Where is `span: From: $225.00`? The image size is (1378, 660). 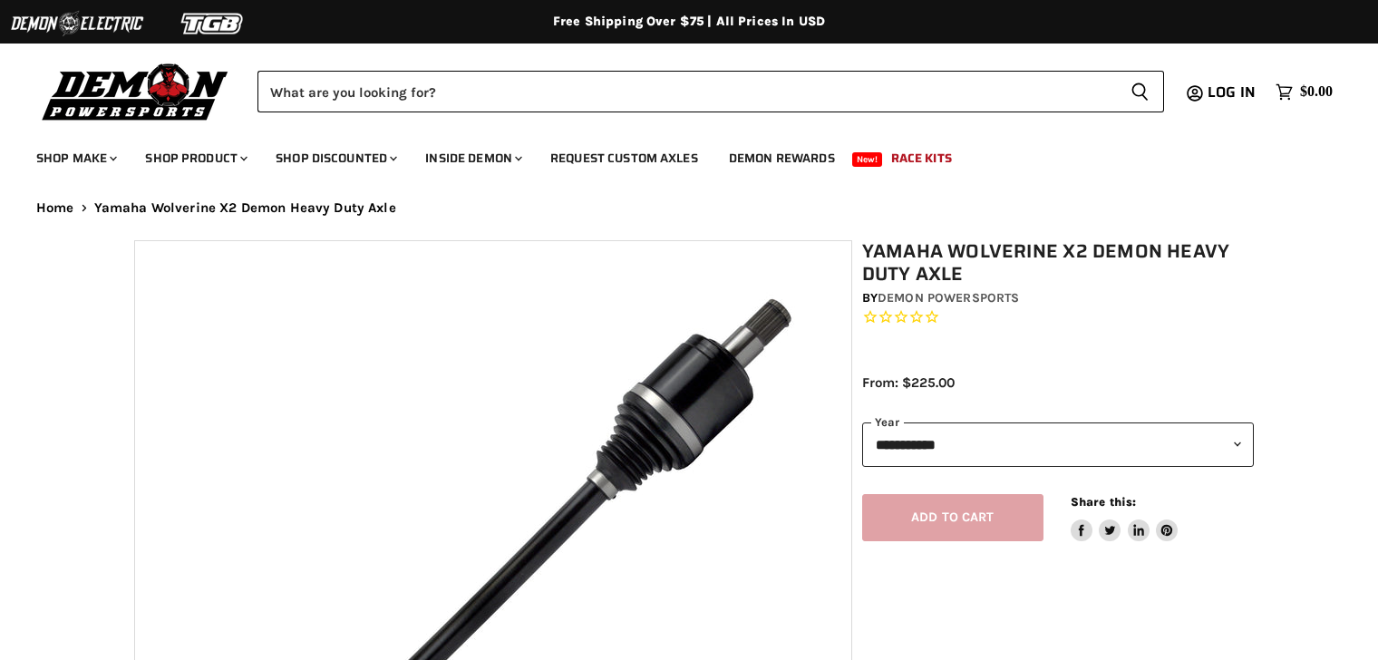 span: From: $225.00 is located at coordinates (909, 383).